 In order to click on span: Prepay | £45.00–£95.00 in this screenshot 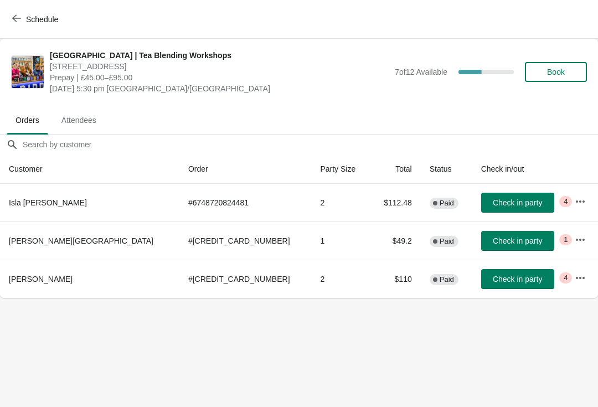, I will do `click(219, 77)`.